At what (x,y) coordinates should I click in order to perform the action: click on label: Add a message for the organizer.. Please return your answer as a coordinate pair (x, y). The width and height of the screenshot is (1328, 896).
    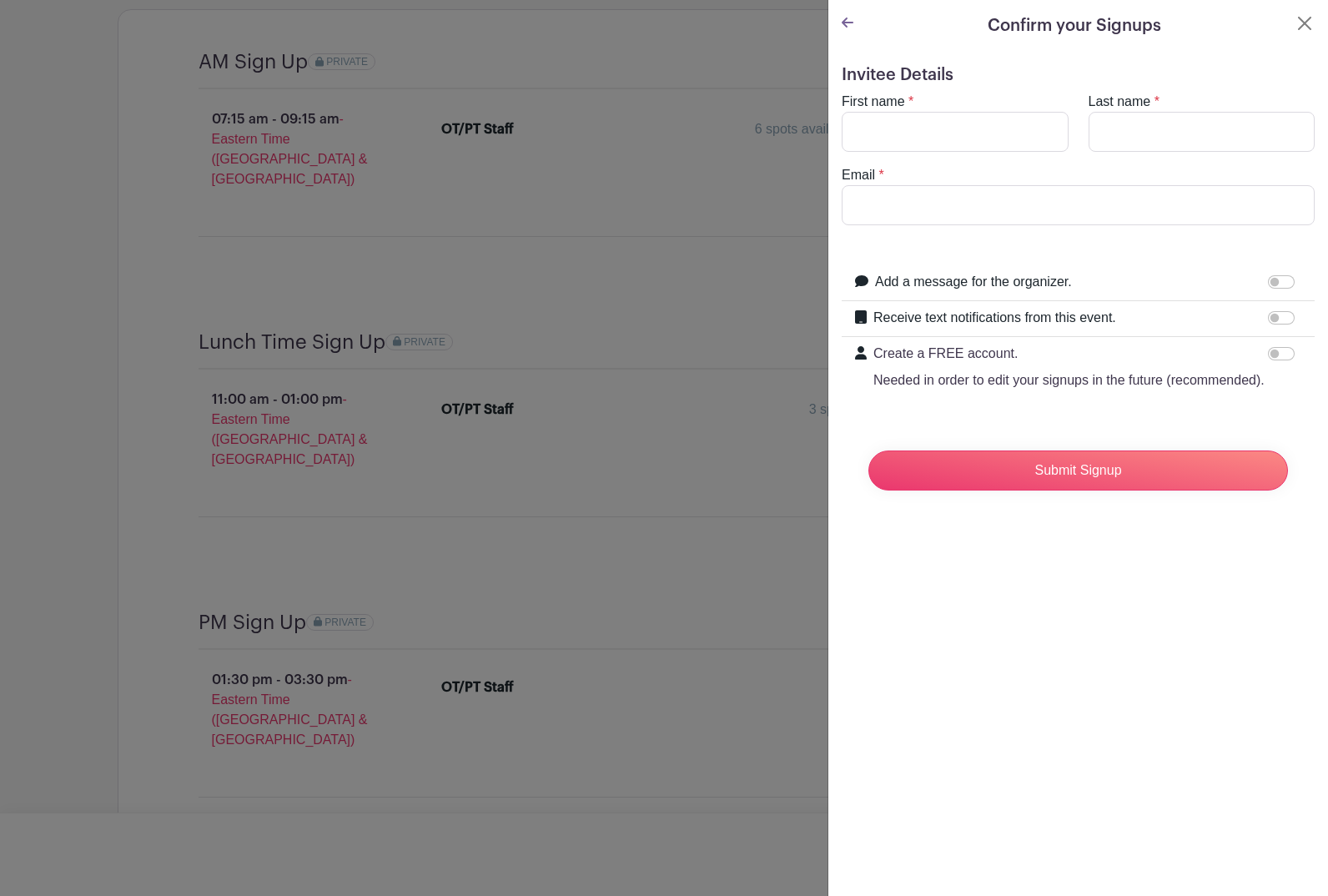
    Looking at the image, I should click on (973, 281).